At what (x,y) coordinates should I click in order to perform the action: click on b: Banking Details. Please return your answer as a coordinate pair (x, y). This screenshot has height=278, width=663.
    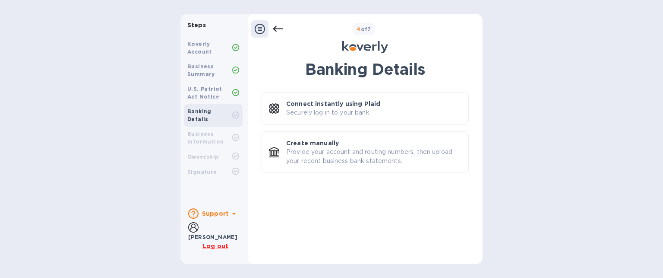
    Looking at the image, I should click on (200, 115).